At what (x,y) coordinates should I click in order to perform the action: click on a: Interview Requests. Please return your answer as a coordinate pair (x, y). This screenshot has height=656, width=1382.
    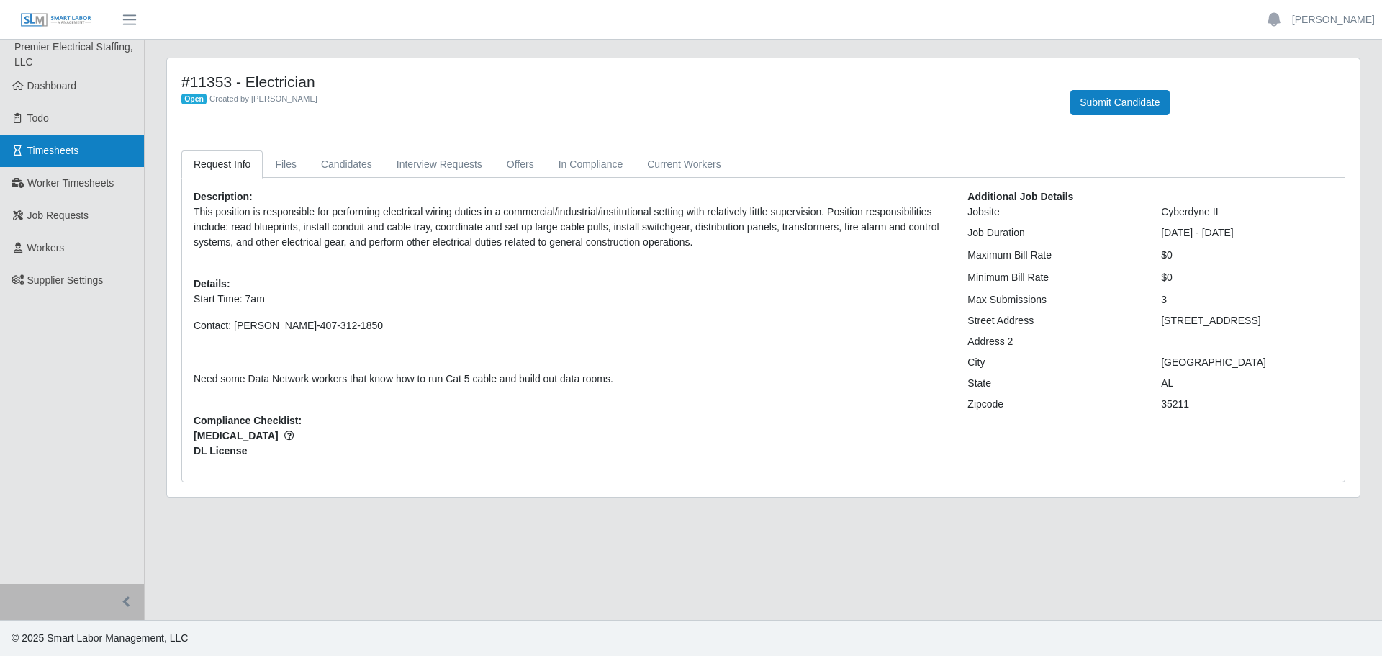
    Looking at the image, I should click on (439, 164).